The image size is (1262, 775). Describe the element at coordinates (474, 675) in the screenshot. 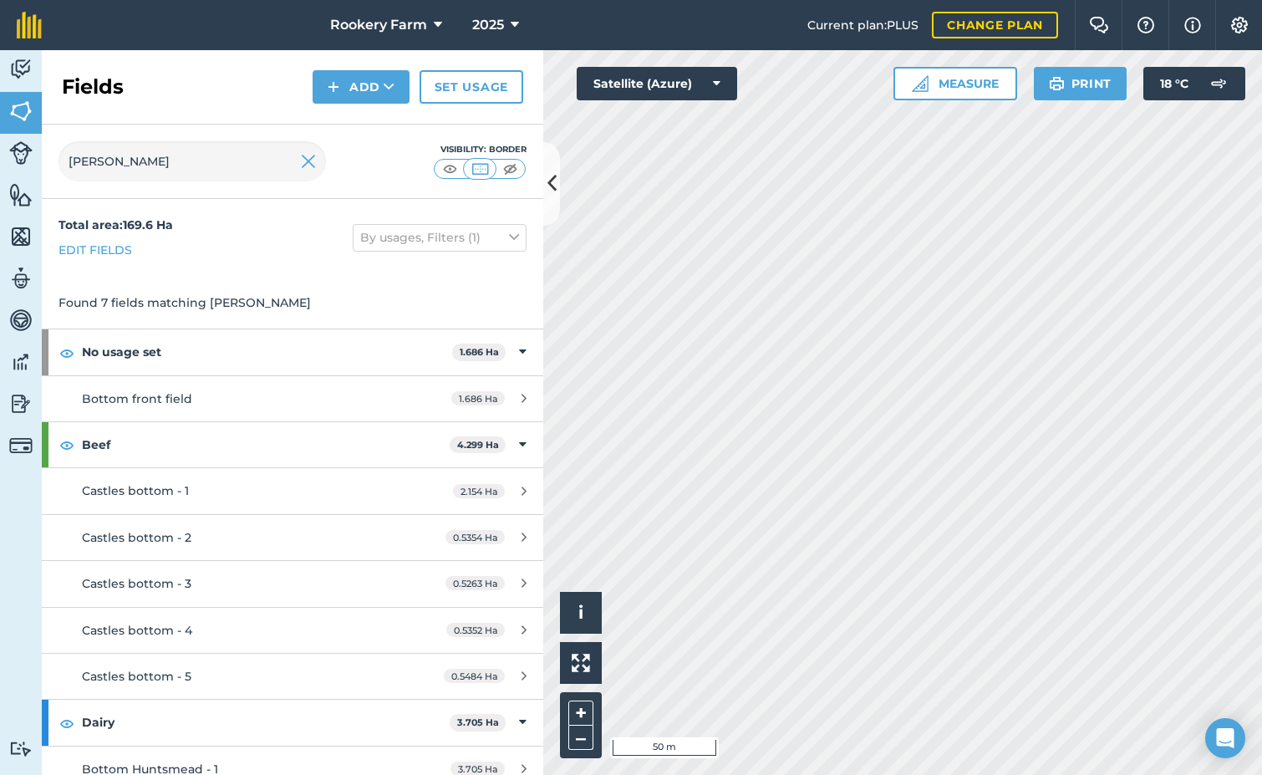

I see `span: 0.5484 Ha` at that location.